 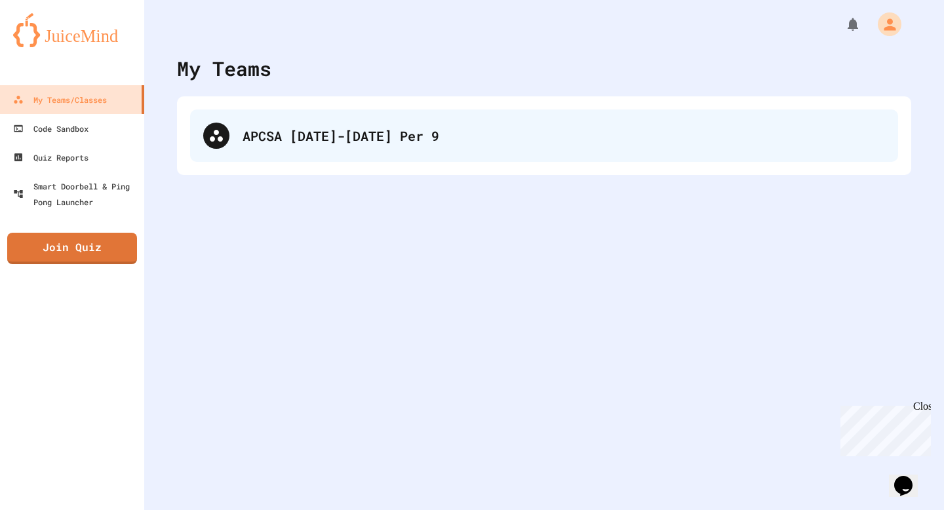 What do you see at coordinates (842, 24) in the screenshot?
I see `div: My Notifications` at bounding box center [842, 24].